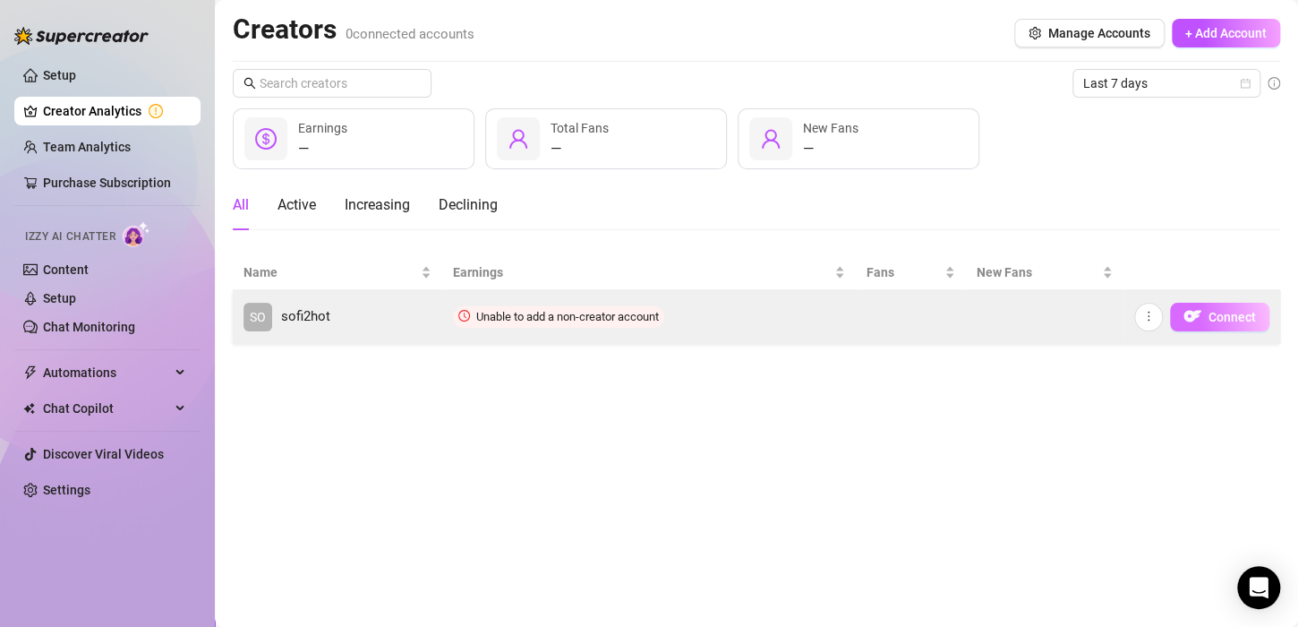 This screenshot has height=627, width=1298. What do you see at coordinates (89, 327) in the screenshot?
I see `a: Chat Monitoring` at bounding box center [89, 327].